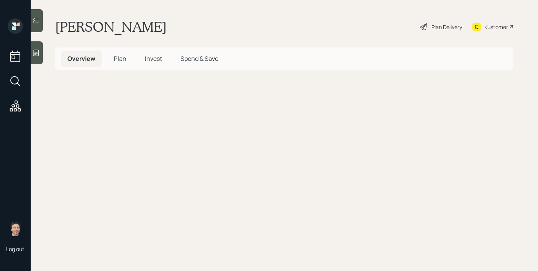 This screenshot has height=271, width=538. Describe the element at coordinates (15, 249) in the screenshot. I see `div: Log out` at that location.